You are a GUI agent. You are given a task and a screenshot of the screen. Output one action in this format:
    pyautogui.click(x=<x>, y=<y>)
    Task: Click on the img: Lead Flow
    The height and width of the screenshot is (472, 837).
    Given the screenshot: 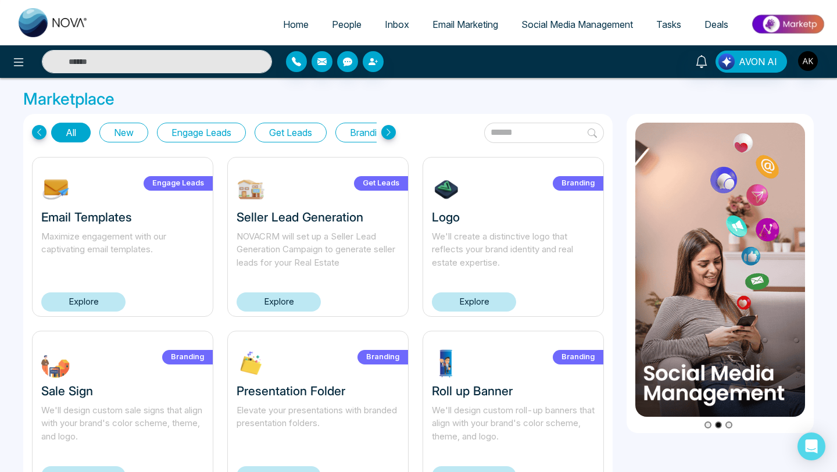 What is the action you would take?
    pyautogui.click(x=726, y=62)
    